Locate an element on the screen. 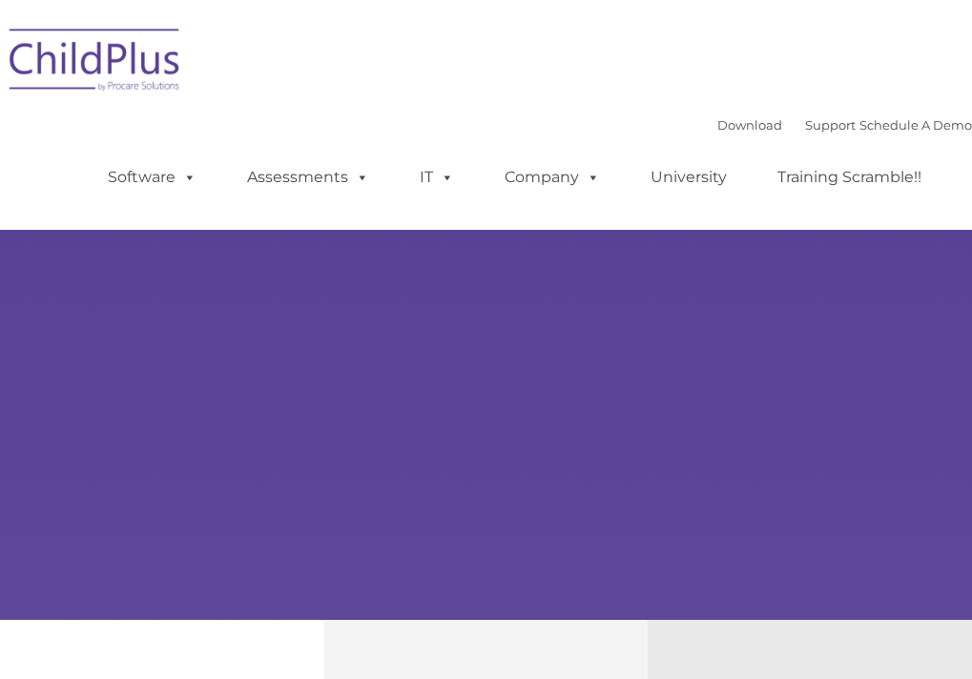  a: Download is located at coordinates (750, 125).